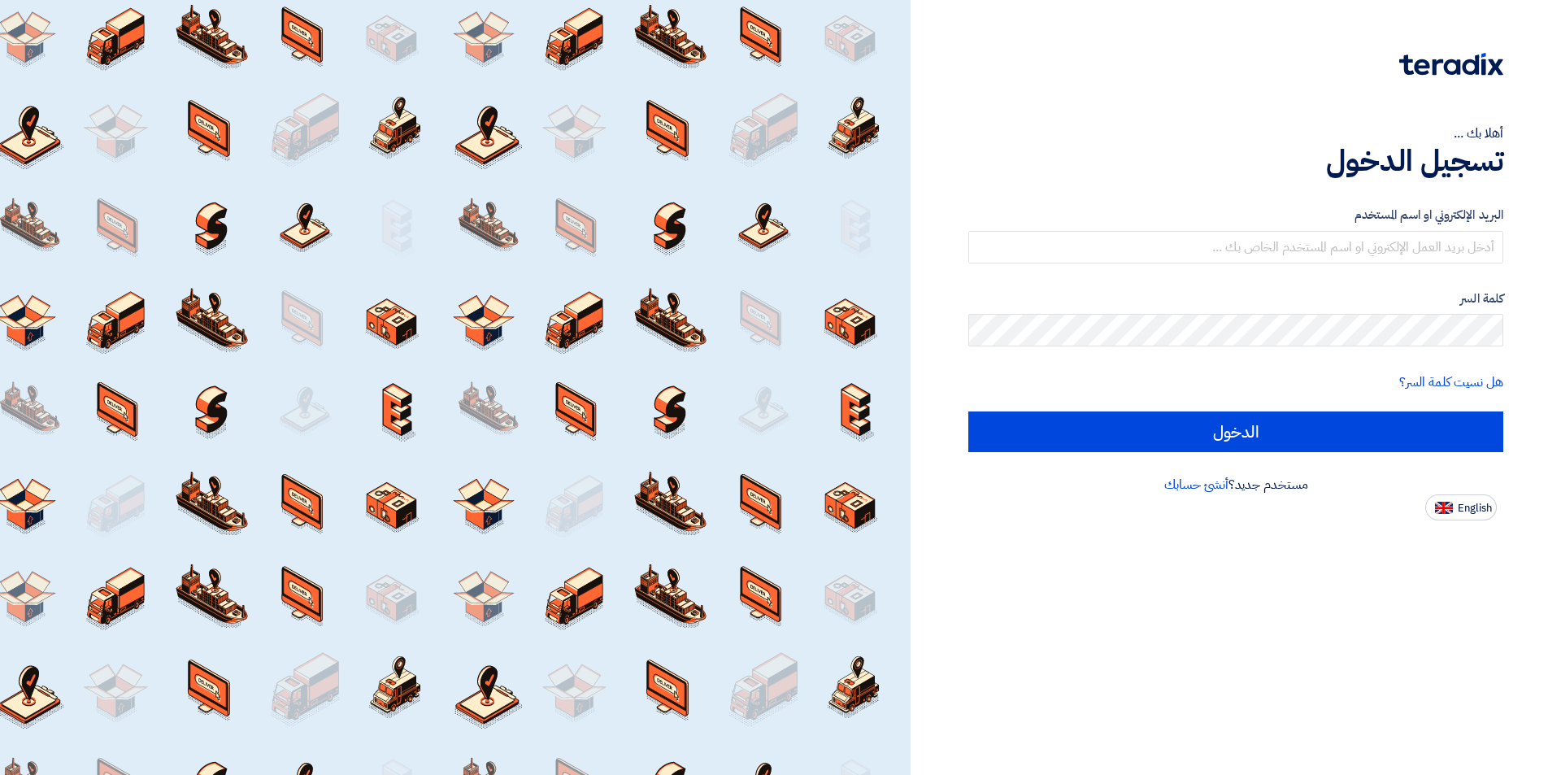 The width and height of the screenshot is (1561, 775). I want to click on label: كلمة السر, so click(1236, 298).